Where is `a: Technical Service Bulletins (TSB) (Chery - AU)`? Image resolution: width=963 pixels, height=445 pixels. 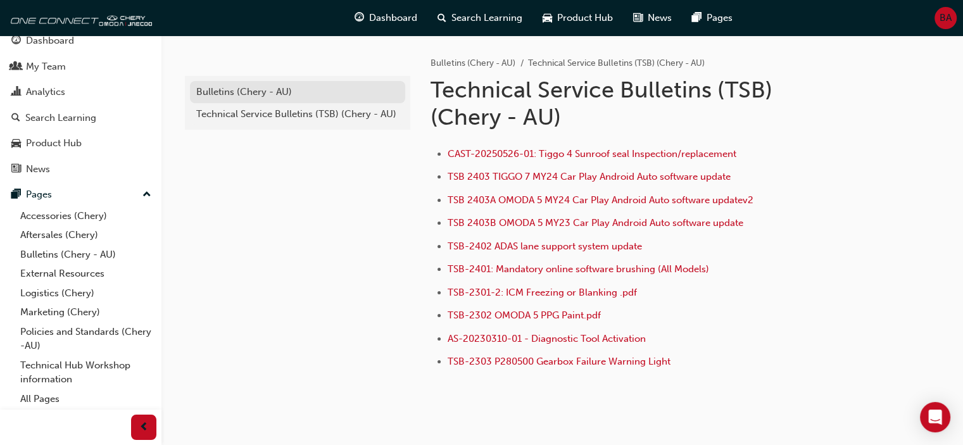
a: Technical Service Bulletins (TSB) (Chery - AU) is located at coordinates (298, 114).